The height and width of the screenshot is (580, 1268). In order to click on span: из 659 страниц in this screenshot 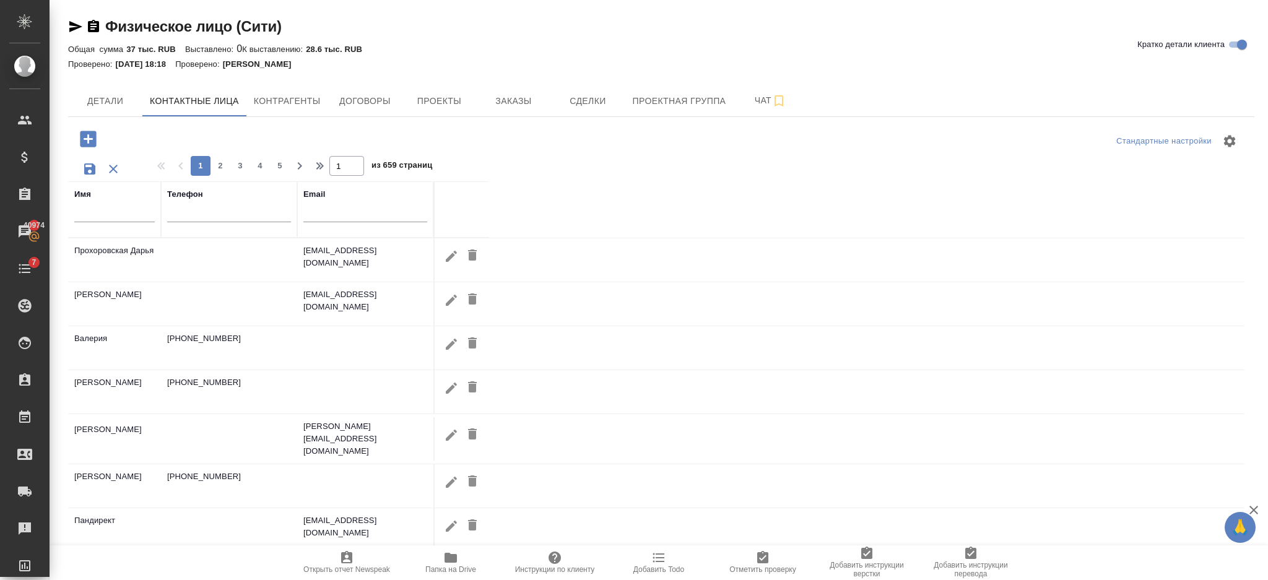, I will do `click(402, 167)`.